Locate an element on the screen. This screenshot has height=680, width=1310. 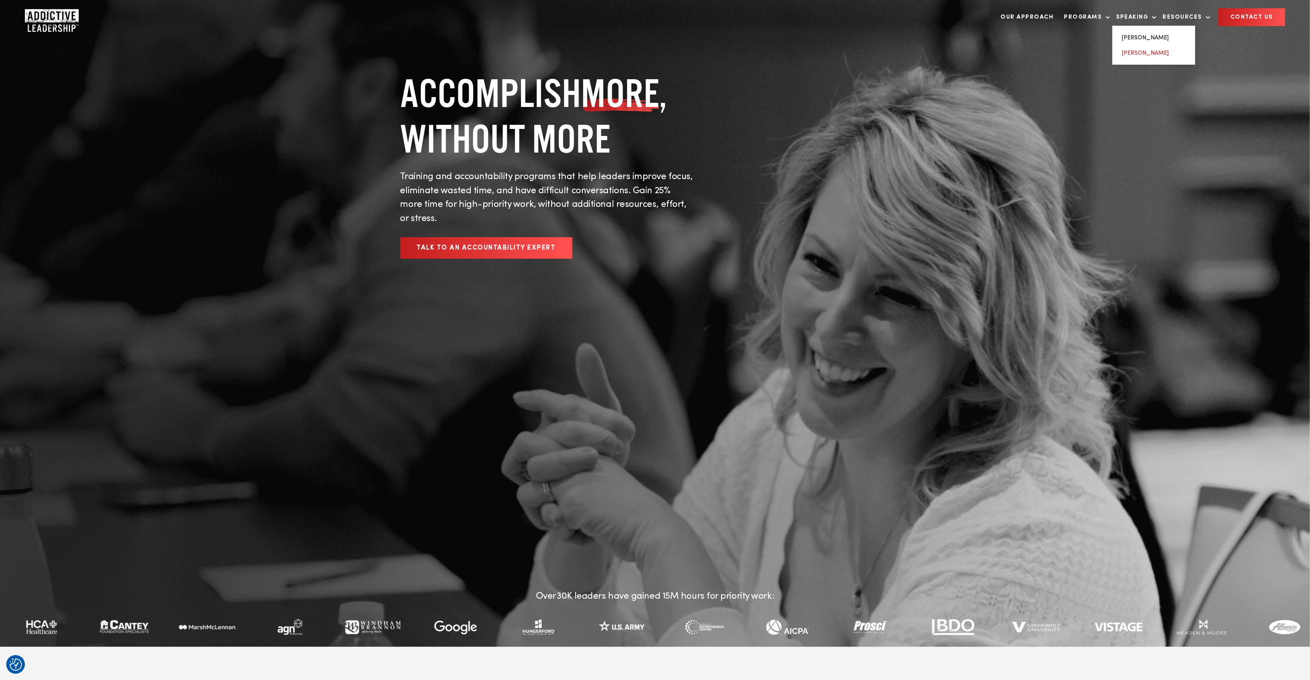
h1: ACCOMPLISH , WITHOUT MORE is located at coordinates (547, 116).